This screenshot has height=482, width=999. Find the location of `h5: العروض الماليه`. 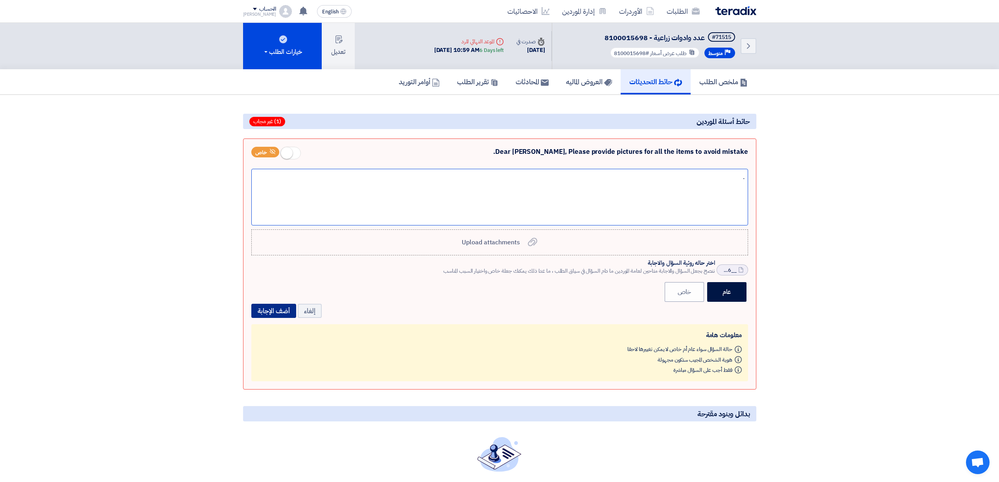

h5: العروض الماليه is located at coordinates (589, 81).